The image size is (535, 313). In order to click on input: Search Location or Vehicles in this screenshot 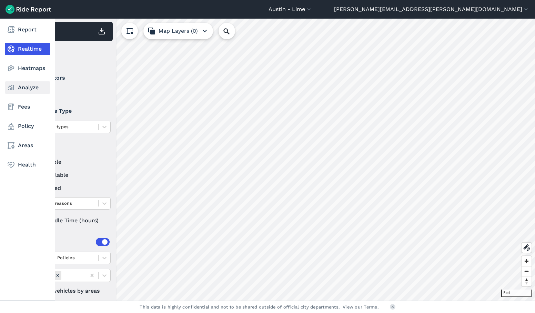, I will do `click(233, 31)`.